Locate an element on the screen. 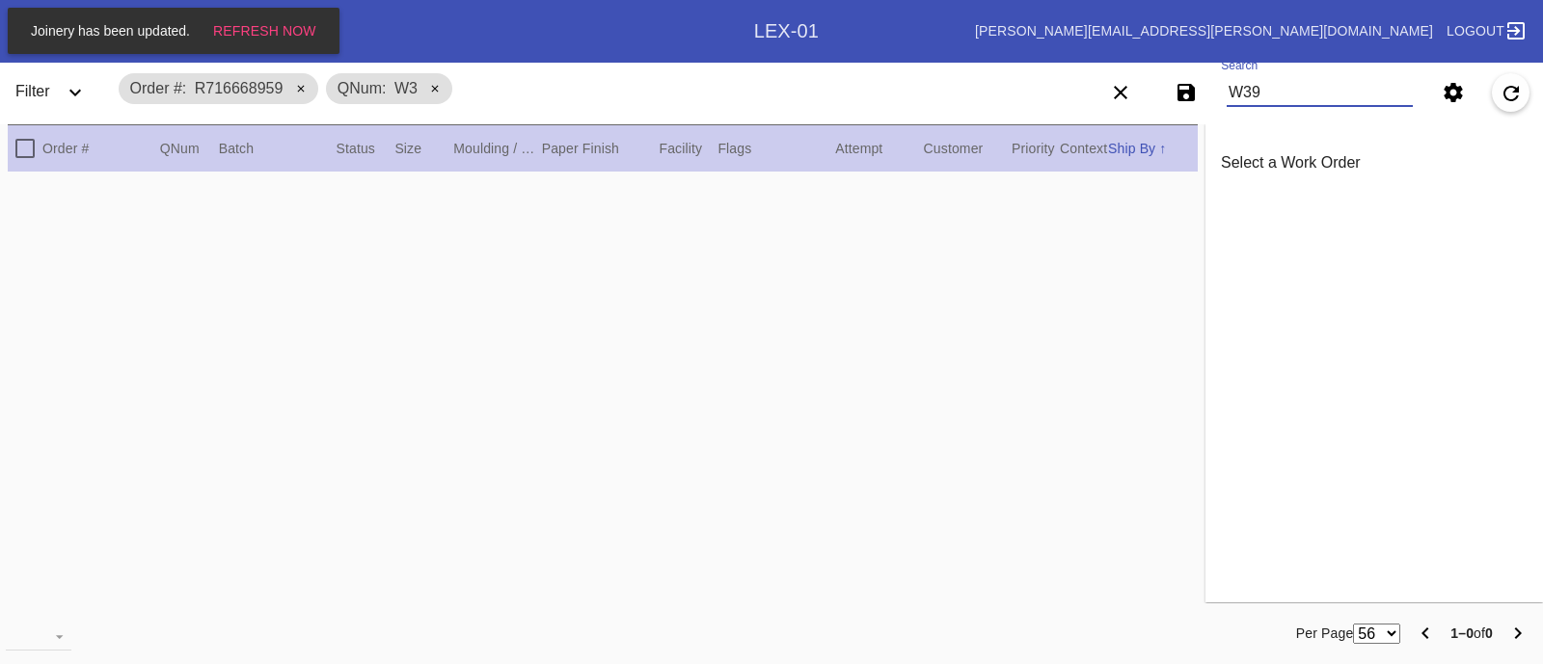  span: R716668959 is located at coordinates (239, 88).